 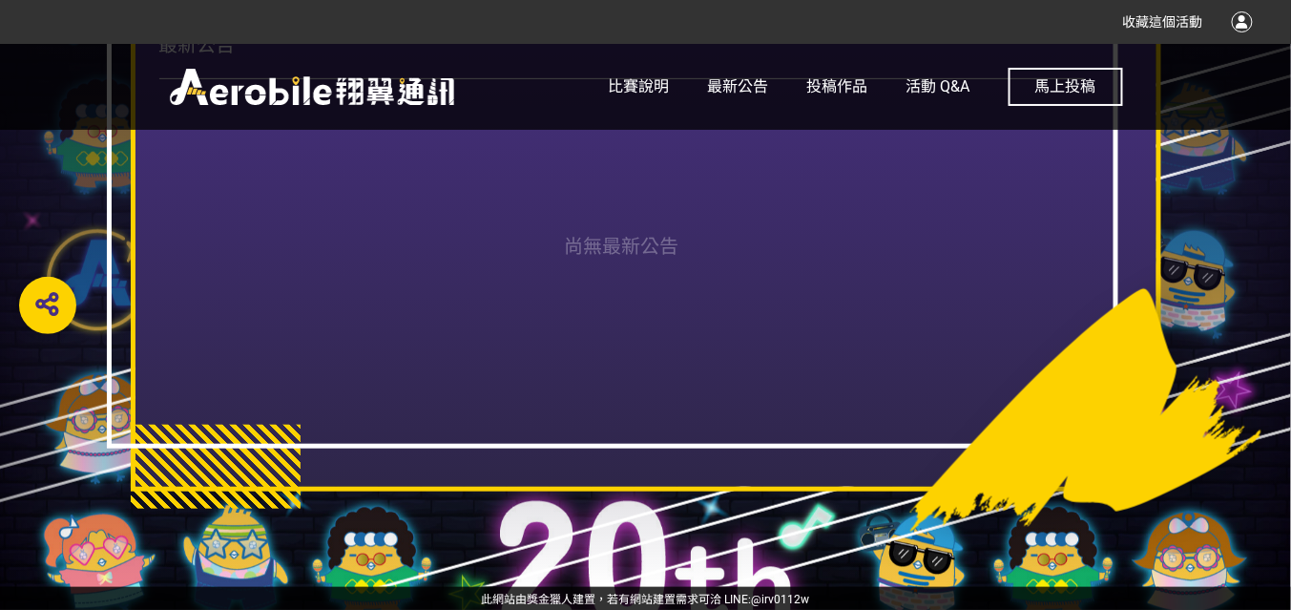 I want to click on button: 馬上投稿, so click(x=1066, y=87).